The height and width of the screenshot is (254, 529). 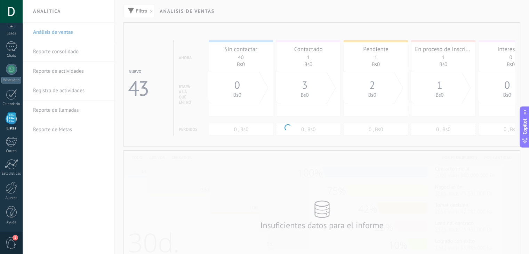 What do you see at coordinates (11, 174) in the screenshot?
I see `div: Estadísticas` at bounding box center [11, 174].